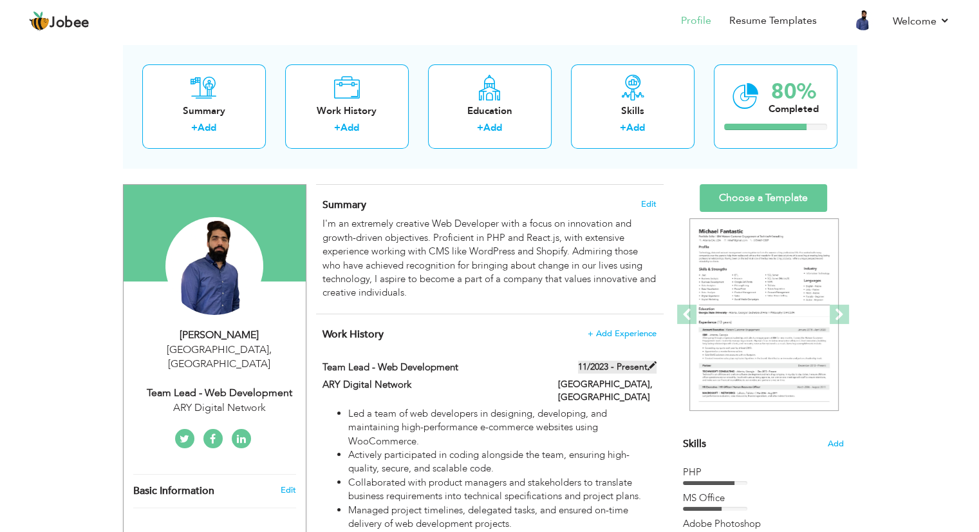 The height and width of the screenshot is (532, 979). I want to click on a: Choose a Template, so click(764, 198).